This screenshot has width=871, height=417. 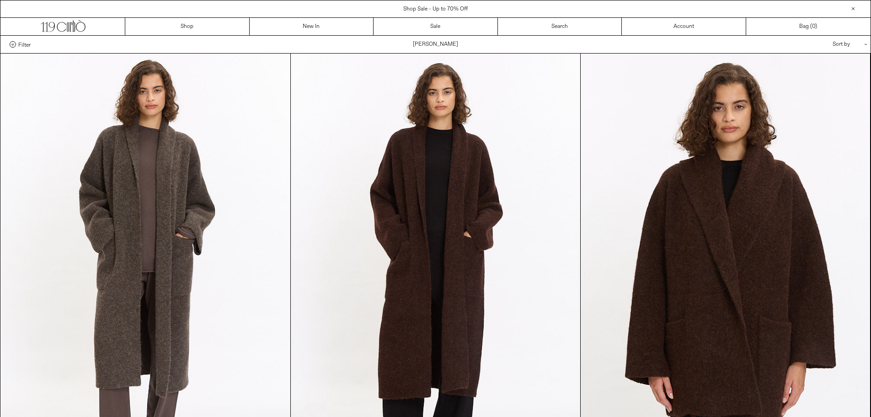 What do you see at coordinates (814, 27) in the screenshot?
I see `span: 0` at bounding box center [814, 27].